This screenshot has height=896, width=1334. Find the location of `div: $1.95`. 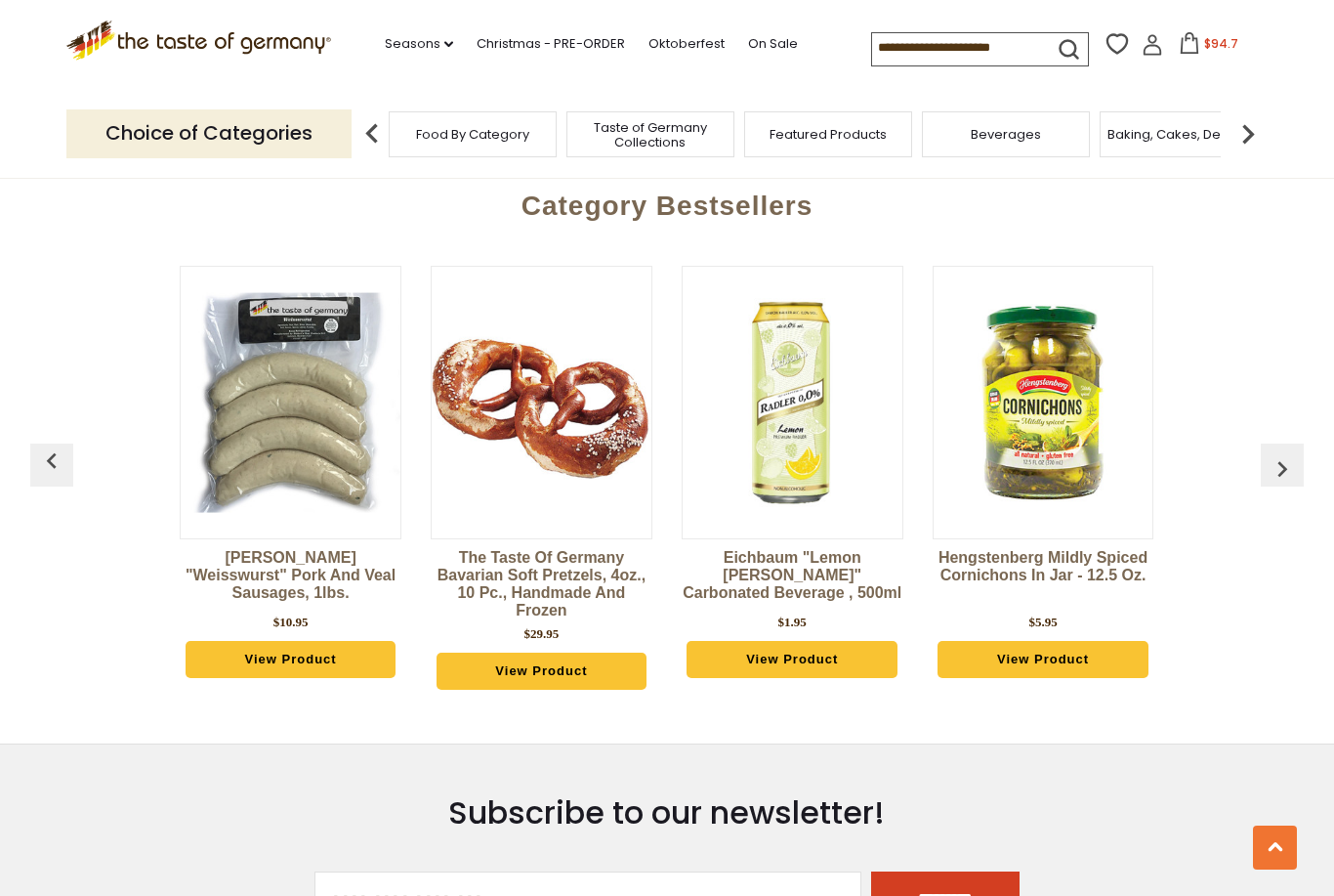

div: $1.95 is located at coordinates (792, 622).